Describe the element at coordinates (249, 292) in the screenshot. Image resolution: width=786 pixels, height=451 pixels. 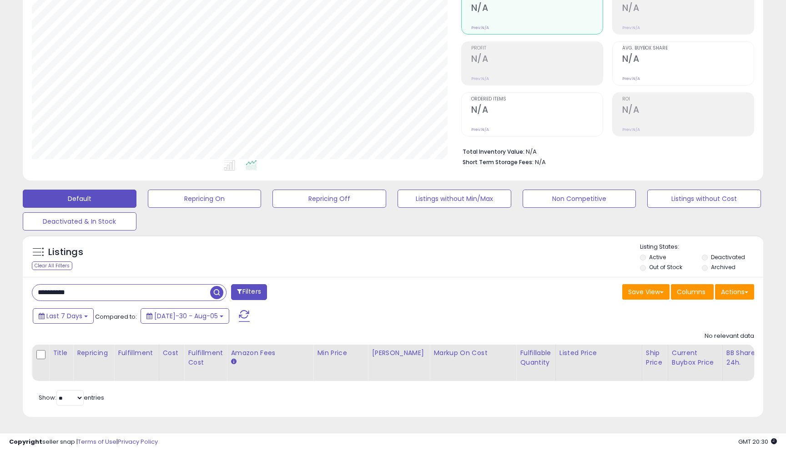
I see `button: Filters` at that location.